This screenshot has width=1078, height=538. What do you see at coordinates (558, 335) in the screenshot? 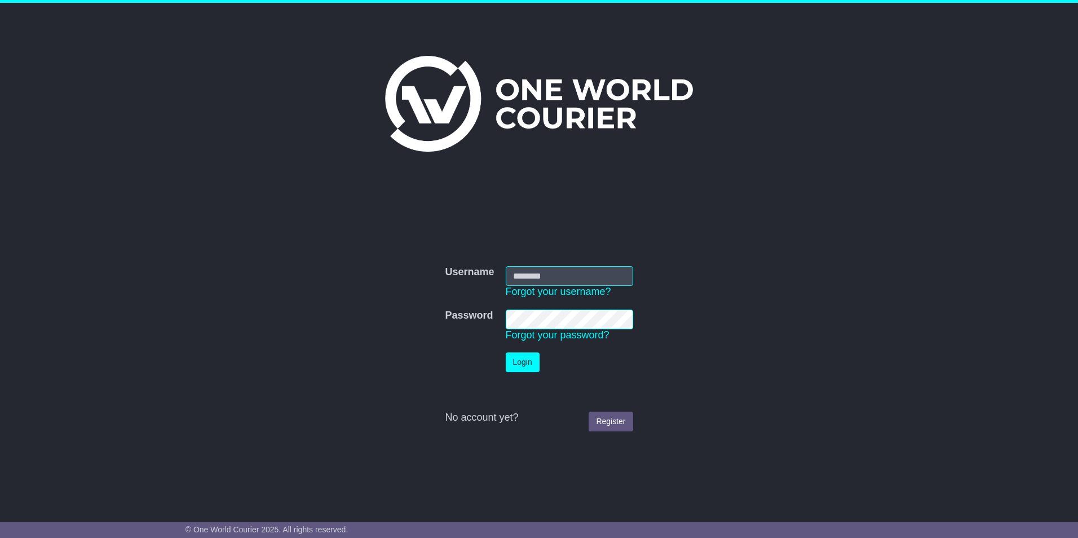
I see `a: Forgot your password?` at bounding box center [558, 335].